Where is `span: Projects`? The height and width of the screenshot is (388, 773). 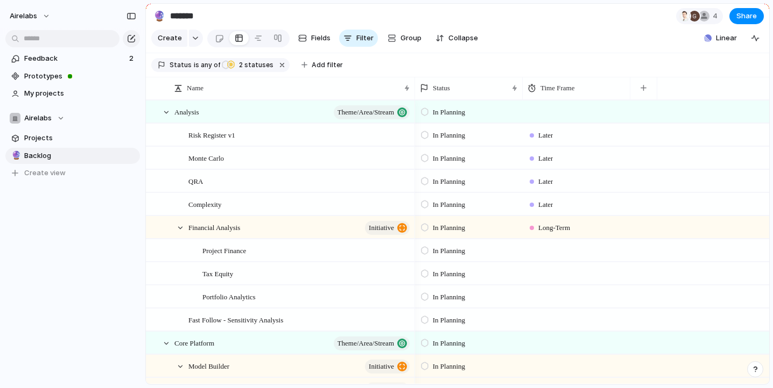
span: Projects is located at coordinates (80, 138).